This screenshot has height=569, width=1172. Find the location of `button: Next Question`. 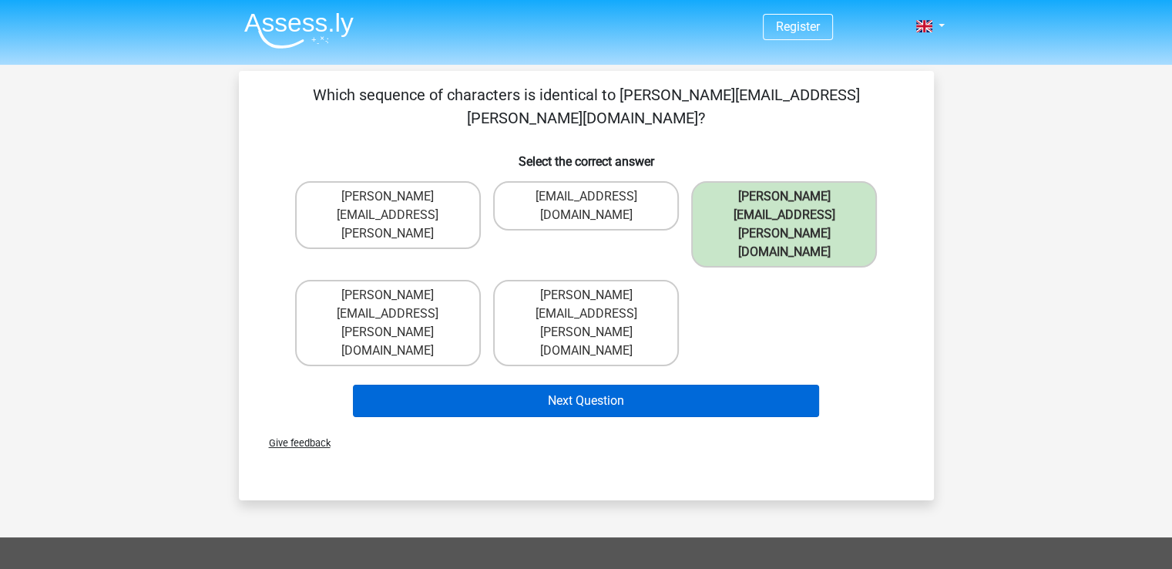

button: Next Question is located at coordinates (586, 401).